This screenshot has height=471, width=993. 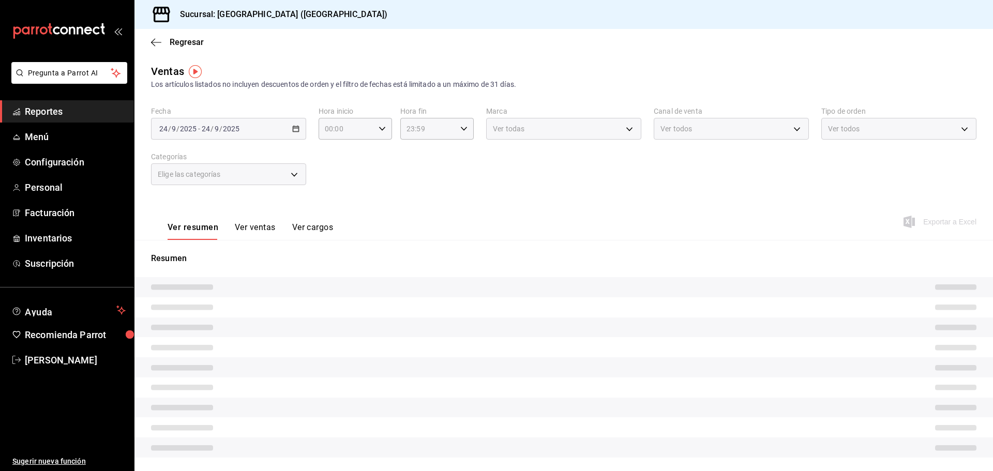 What do you see at coordinates (75, 213) in the screenshot?
I see `span: Facturación` at bounding box center [75, 213].